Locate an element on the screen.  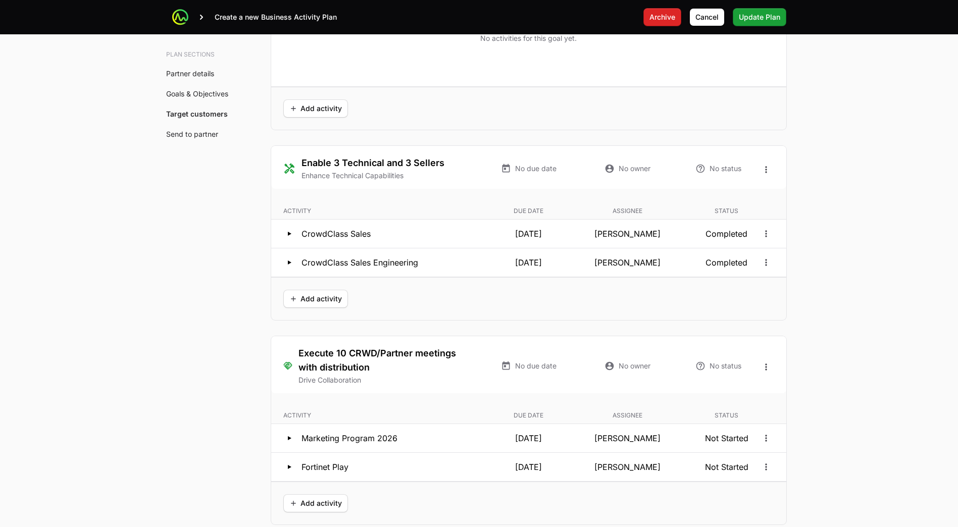
span: Archive is located at coordinates (662, 17).